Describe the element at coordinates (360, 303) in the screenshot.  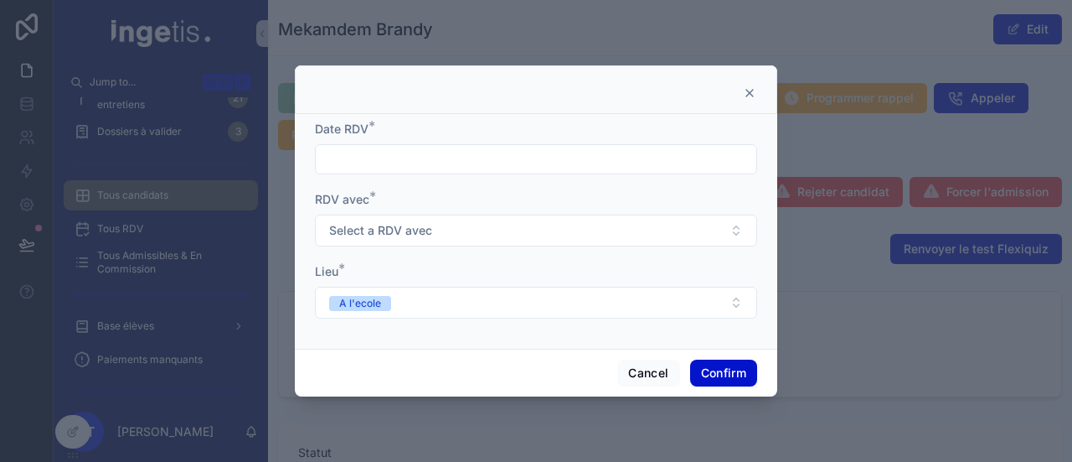
I see `div: A l'ecole` at that location.